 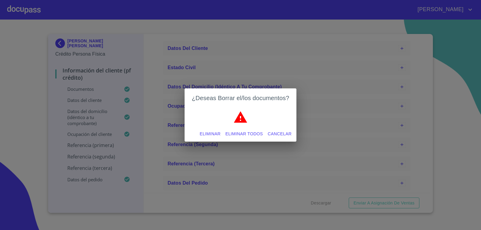 What do you see at coordinates (279, 134) in the screenshot?
I see `span: Cancelar` at bounding box center [279, 134].